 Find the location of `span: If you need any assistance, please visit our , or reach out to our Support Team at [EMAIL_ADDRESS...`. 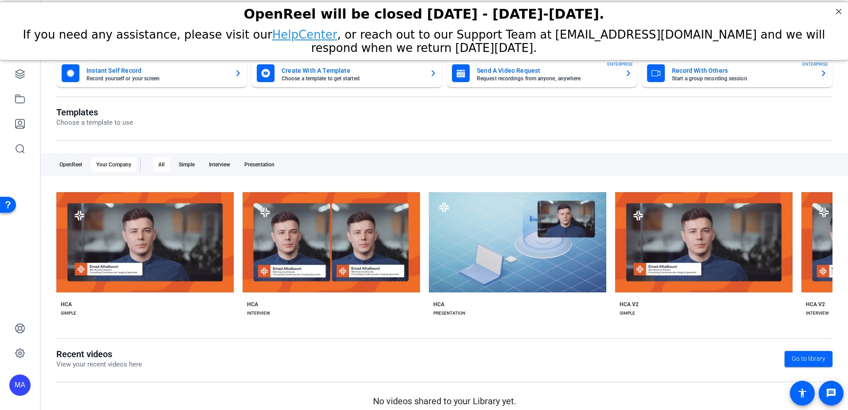

span: If you need any assistance, please visit our , or reach out to our Support Team at [EMAIL_ADDRESS... is located at coordinates (424, 39).